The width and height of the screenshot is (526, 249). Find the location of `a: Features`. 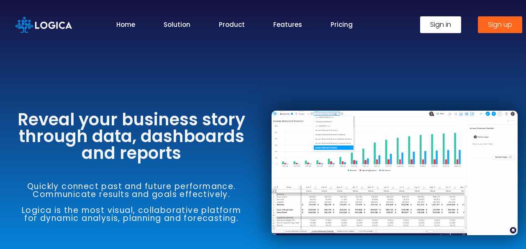

a: Features is located at coordinates (288, 24).